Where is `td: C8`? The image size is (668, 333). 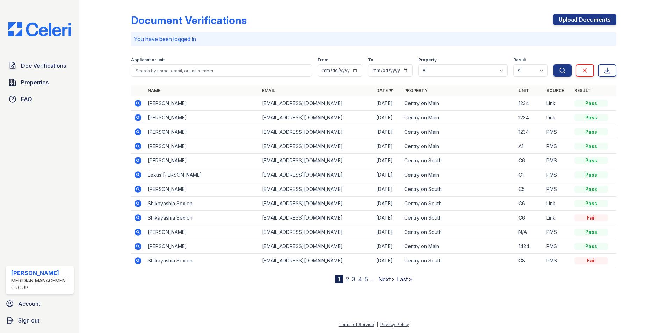
td: C8 is located at coordinates (530, 261).